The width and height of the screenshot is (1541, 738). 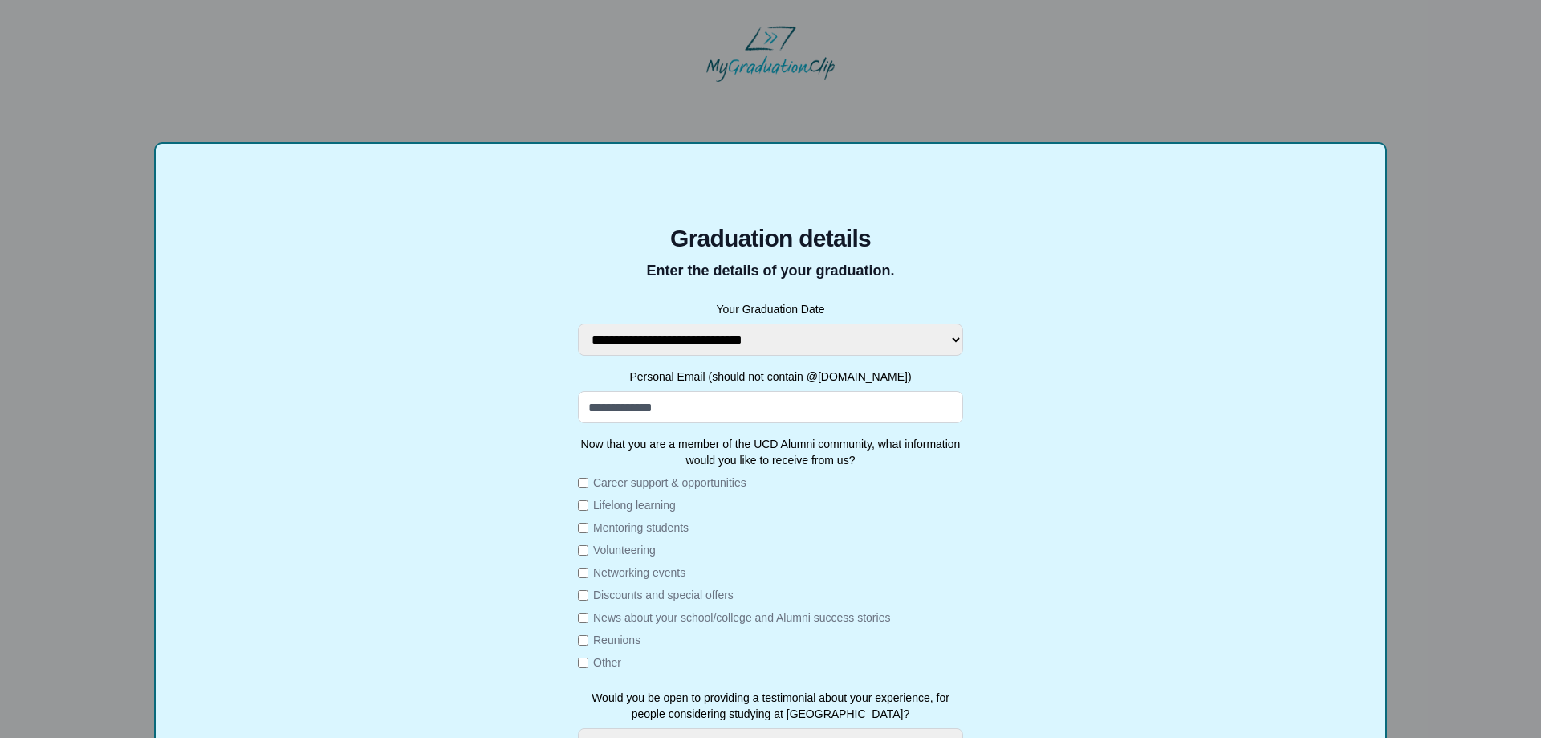 I want to click on p: Enter the details of your graduation., so click(x=771, y=271).